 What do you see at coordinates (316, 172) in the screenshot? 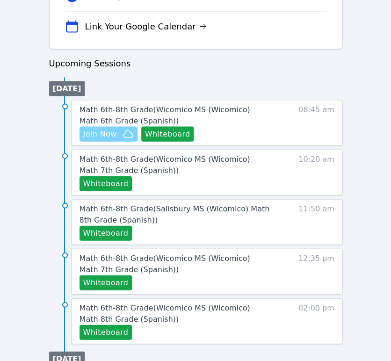
I see `span: 10:20 am` at bounding box center [316, 172].